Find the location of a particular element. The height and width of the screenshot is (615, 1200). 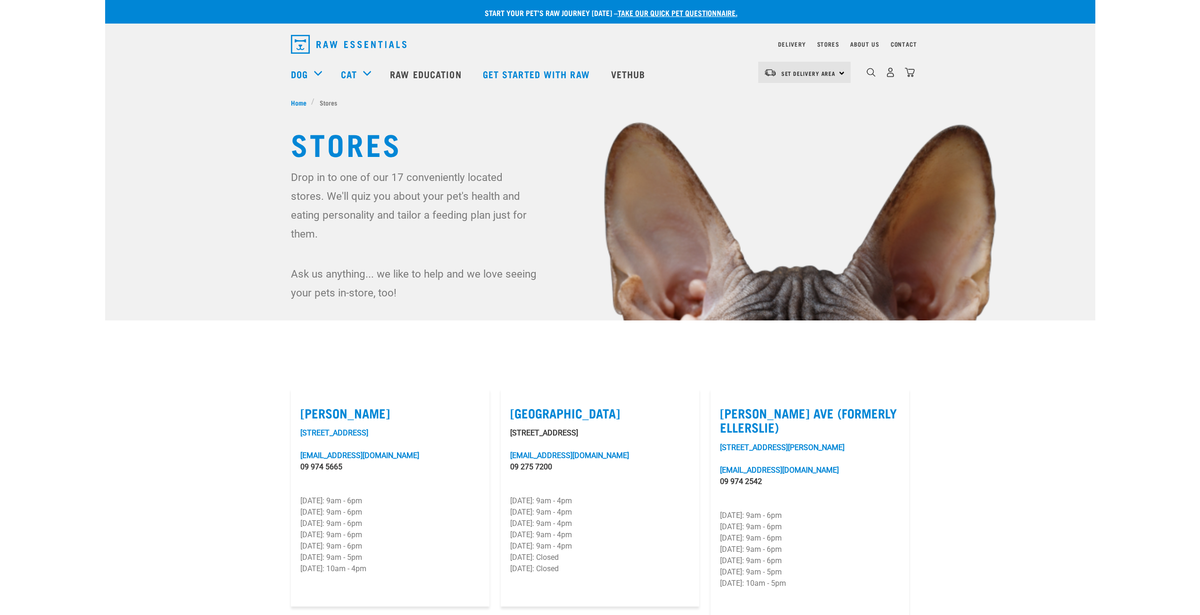

img: user.png is located at coordinates (890, 72).